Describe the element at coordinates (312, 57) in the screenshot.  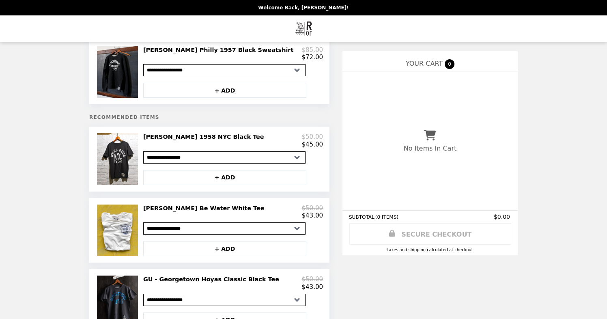
I see `p: $72.00` at that location.